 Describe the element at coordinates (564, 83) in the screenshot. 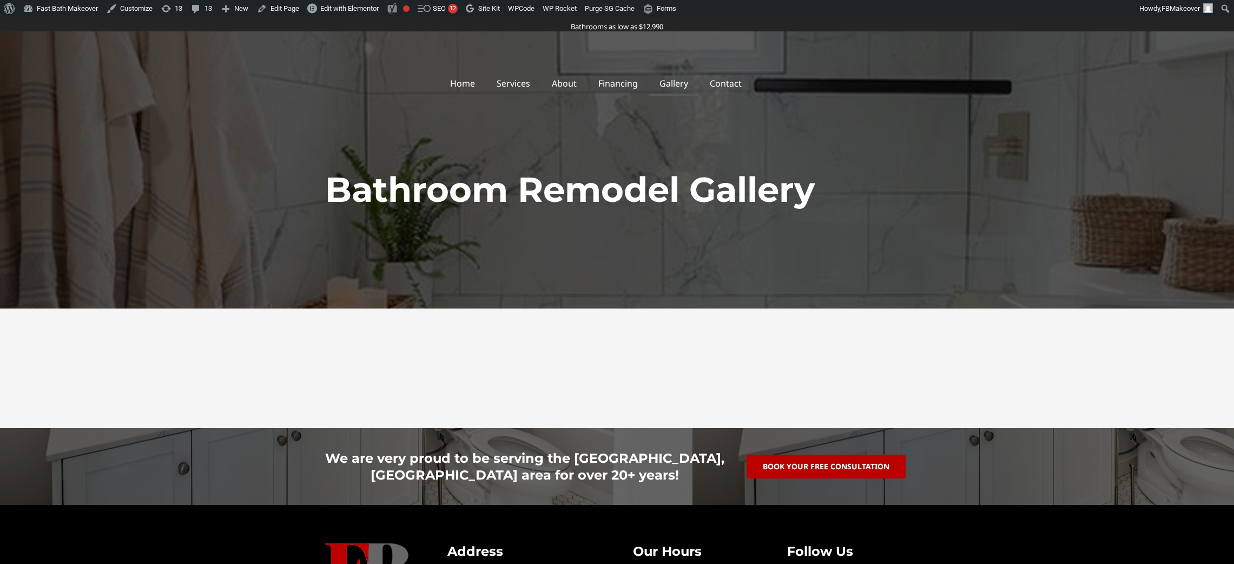

I see `a: About` at that location.